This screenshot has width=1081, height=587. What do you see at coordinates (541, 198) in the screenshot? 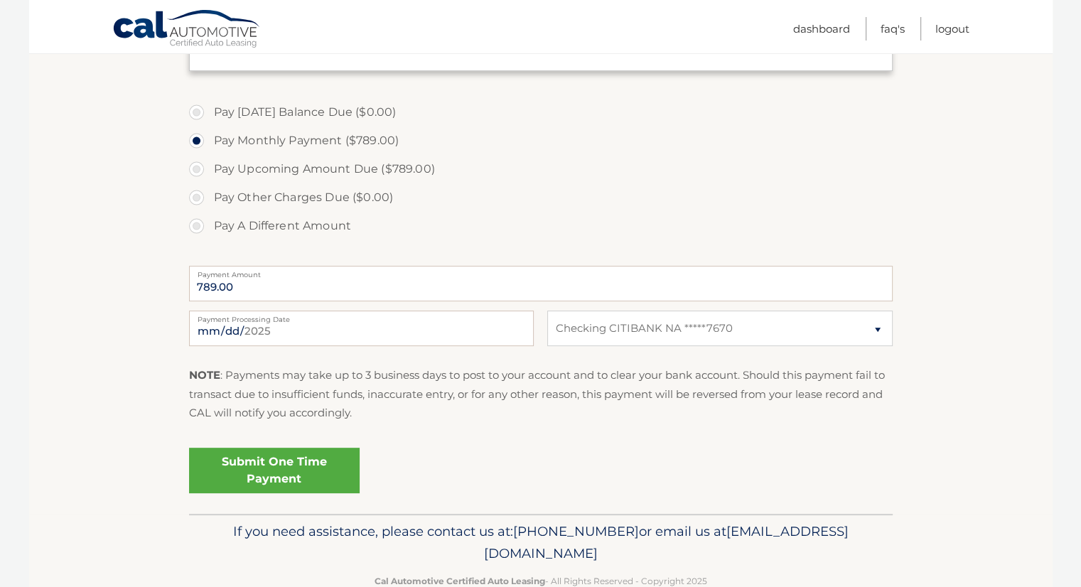
I see `label: Pay Other Charges Due ($0.00)` at bounding box center [541, 198].